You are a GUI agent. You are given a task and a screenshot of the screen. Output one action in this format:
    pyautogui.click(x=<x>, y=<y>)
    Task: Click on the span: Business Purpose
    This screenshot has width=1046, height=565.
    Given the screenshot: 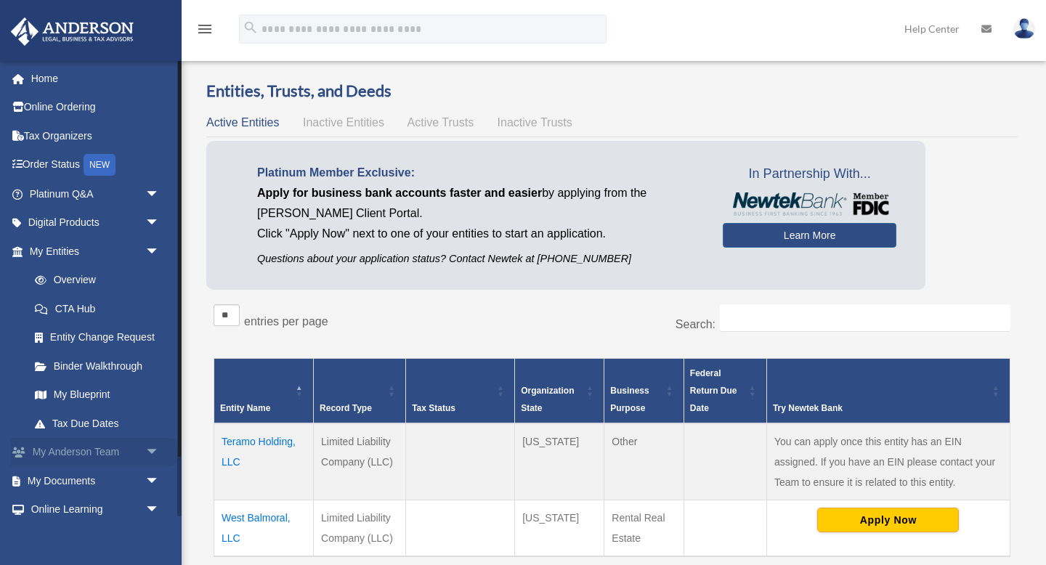 What is the action you would take?
    pyautogui.click(x=629, y=400)
    